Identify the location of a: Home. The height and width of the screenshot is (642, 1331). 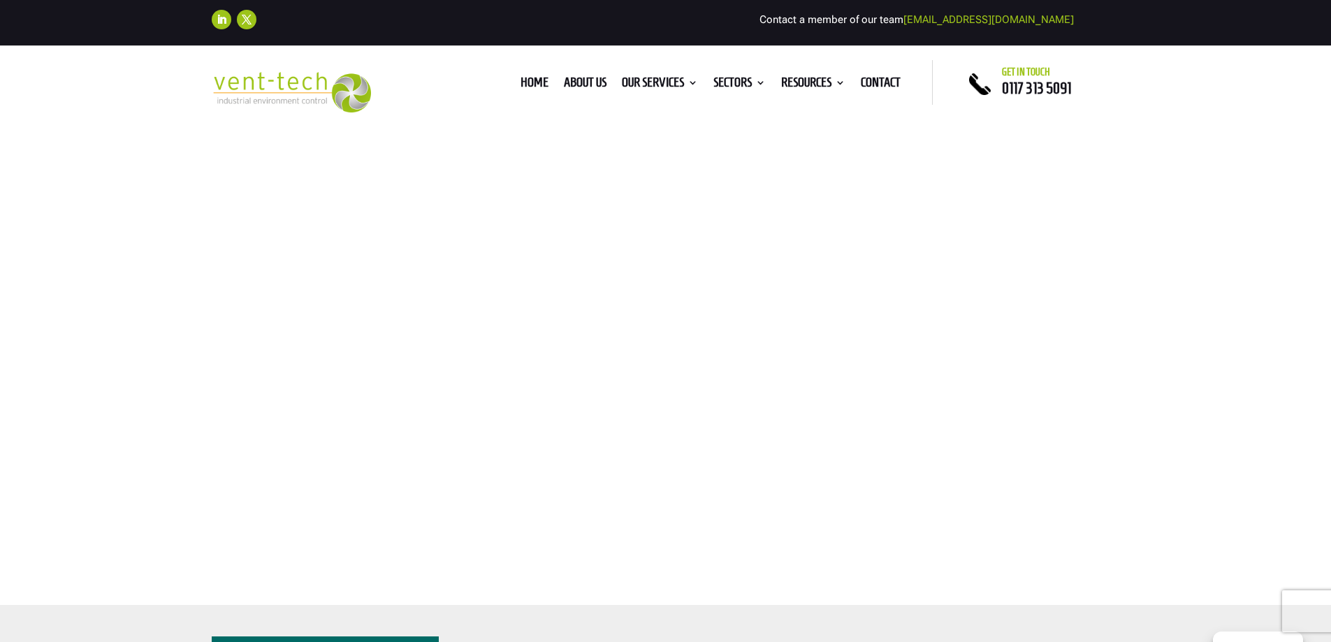
(535, 85).